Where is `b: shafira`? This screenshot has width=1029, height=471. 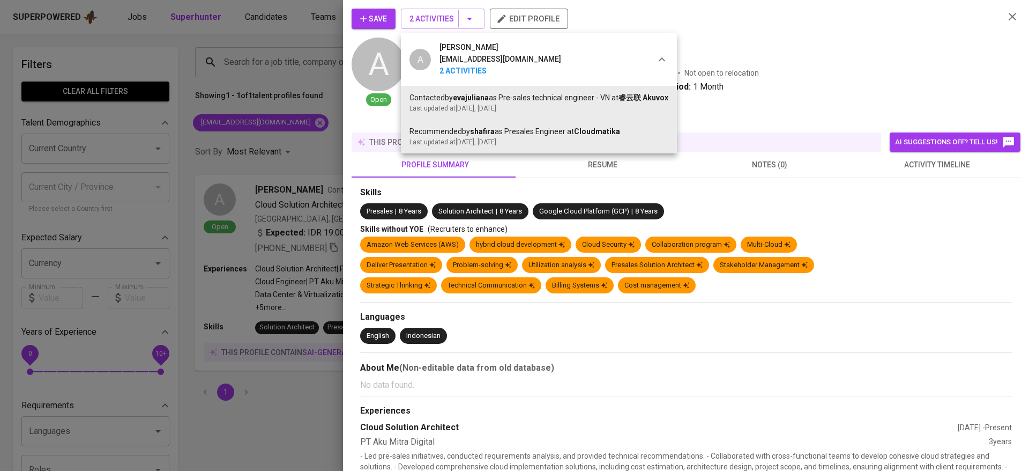 b: shafira is located at coordinates (482, 131).